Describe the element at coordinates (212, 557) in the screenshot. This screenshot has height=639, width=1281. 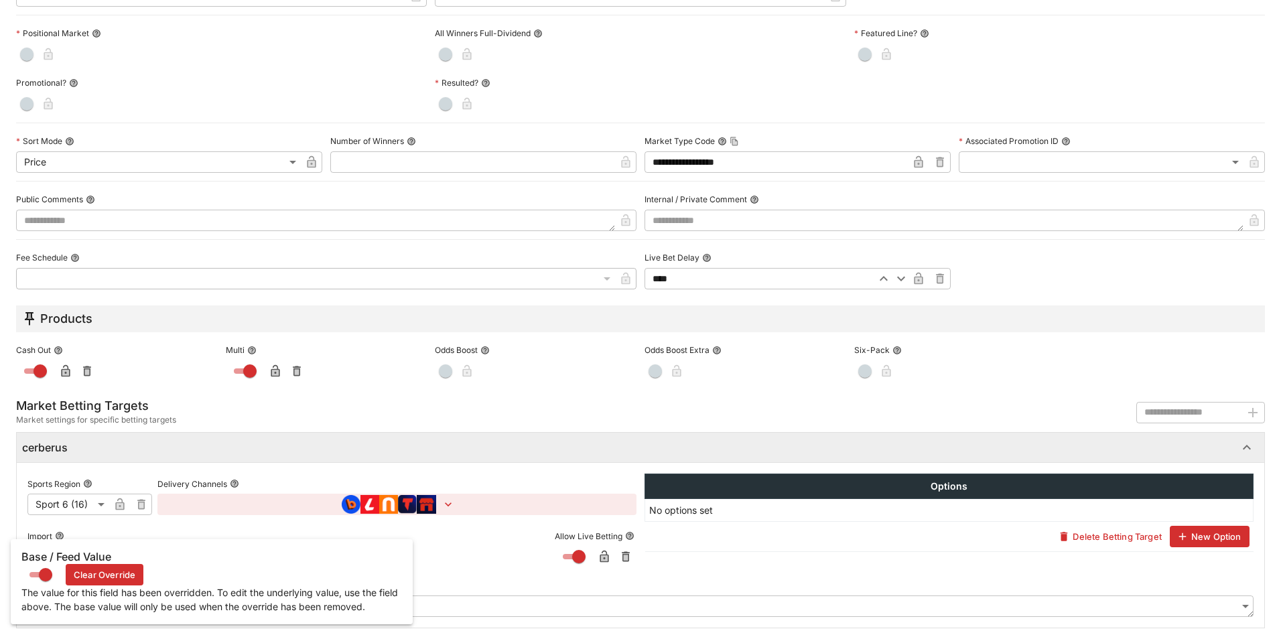
I see `h6: Base / Feed Value` at that location.